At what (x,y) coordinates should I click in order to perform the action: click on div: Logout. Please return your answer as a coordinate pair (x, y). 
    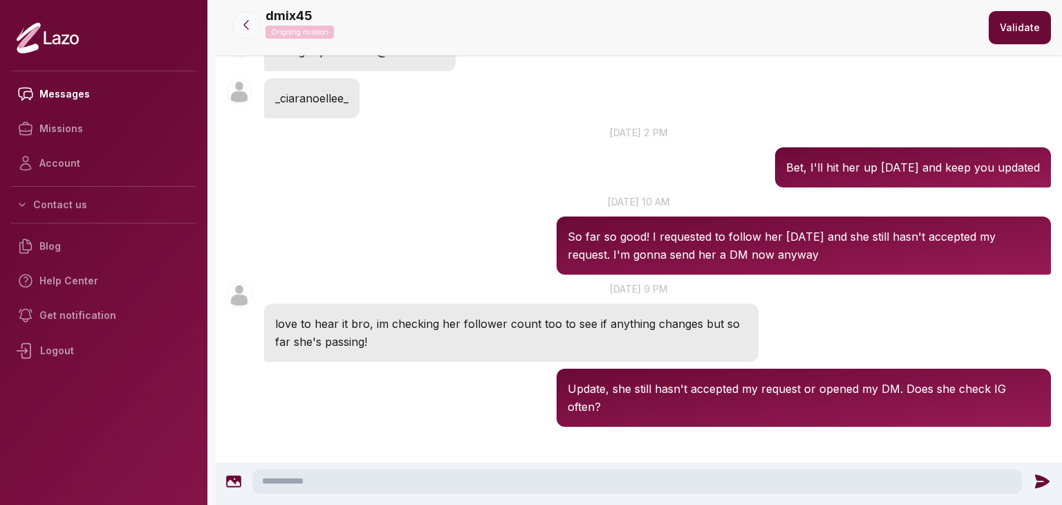
    Looking at the image, I should click on (104, 351).